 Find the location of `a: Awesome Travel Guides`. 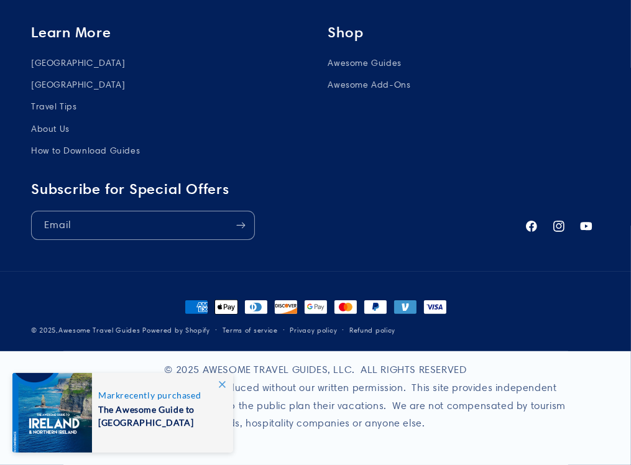

a: Awesome Travel Guides is located at coordinates (100, 330).